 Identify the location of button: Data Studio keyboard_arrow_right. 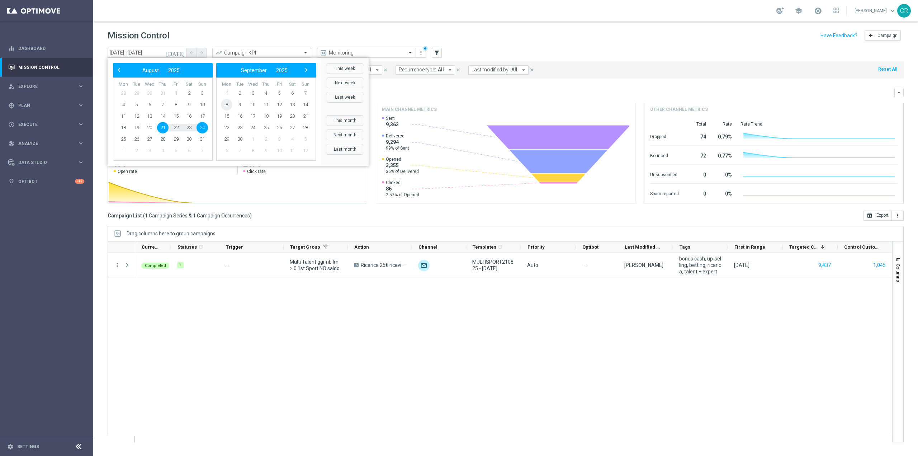
(46, 162).